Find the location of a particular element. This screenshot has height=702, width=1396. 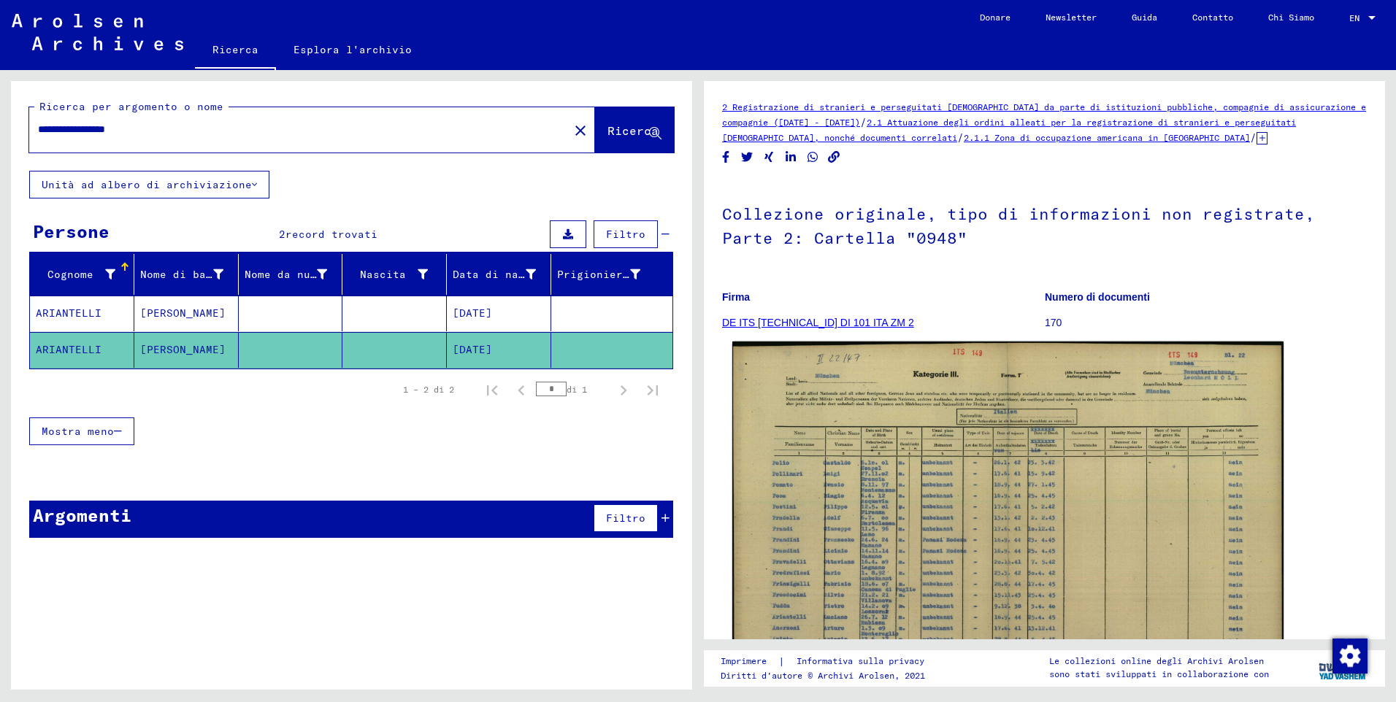

h1: Collezione originale, tipo di informazioni non registrate, Parte 2: Cartella "0948" is located at coordinates (1044, 224).